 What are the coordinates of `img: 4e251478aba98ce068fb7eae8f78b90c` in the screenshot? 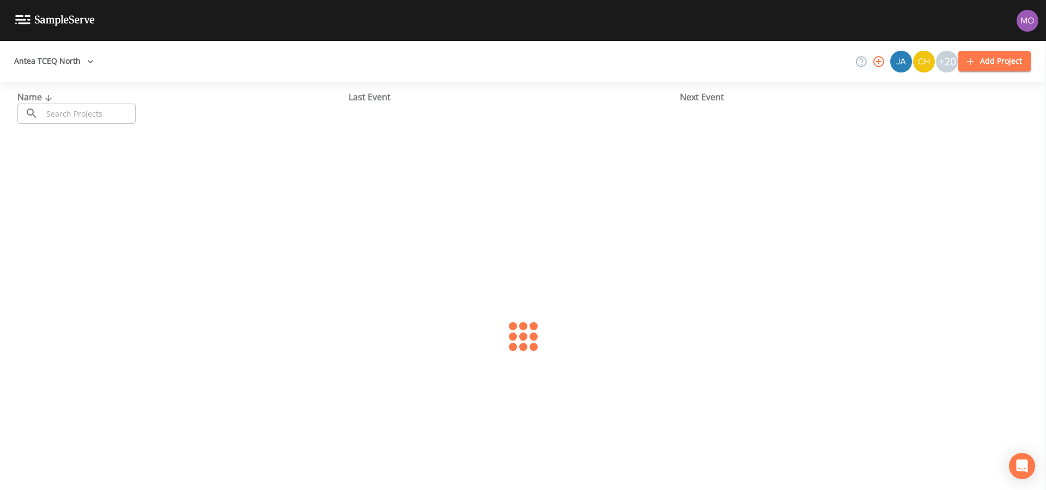 It's located at (1028, 21).